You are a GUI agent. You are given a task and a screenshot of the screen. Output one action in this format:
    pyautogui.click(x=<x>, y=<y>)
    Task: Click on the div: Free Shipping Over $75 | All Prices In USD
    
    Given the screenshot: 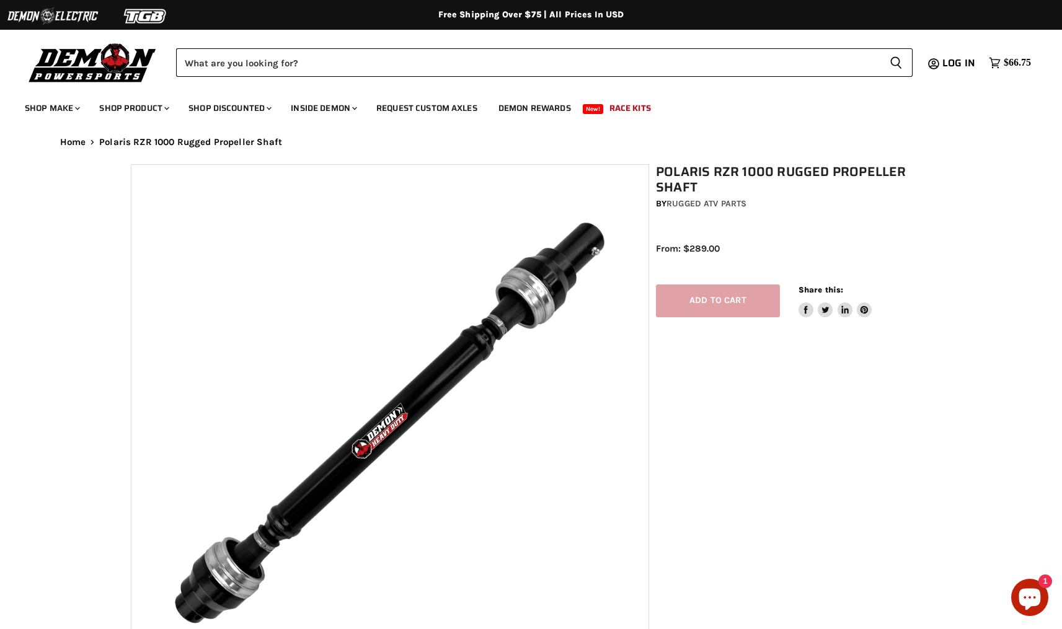 What is the action you would take?
    pyautogui.click(x=531, y=15)
    